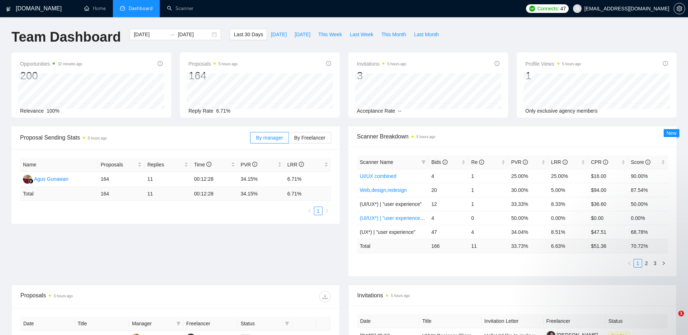 The width and height of the screenshot is (688, 335). Describe the element at coordinates (135, 137) in the screenshot. I see `span: Proposal Sending Stats` at that location.